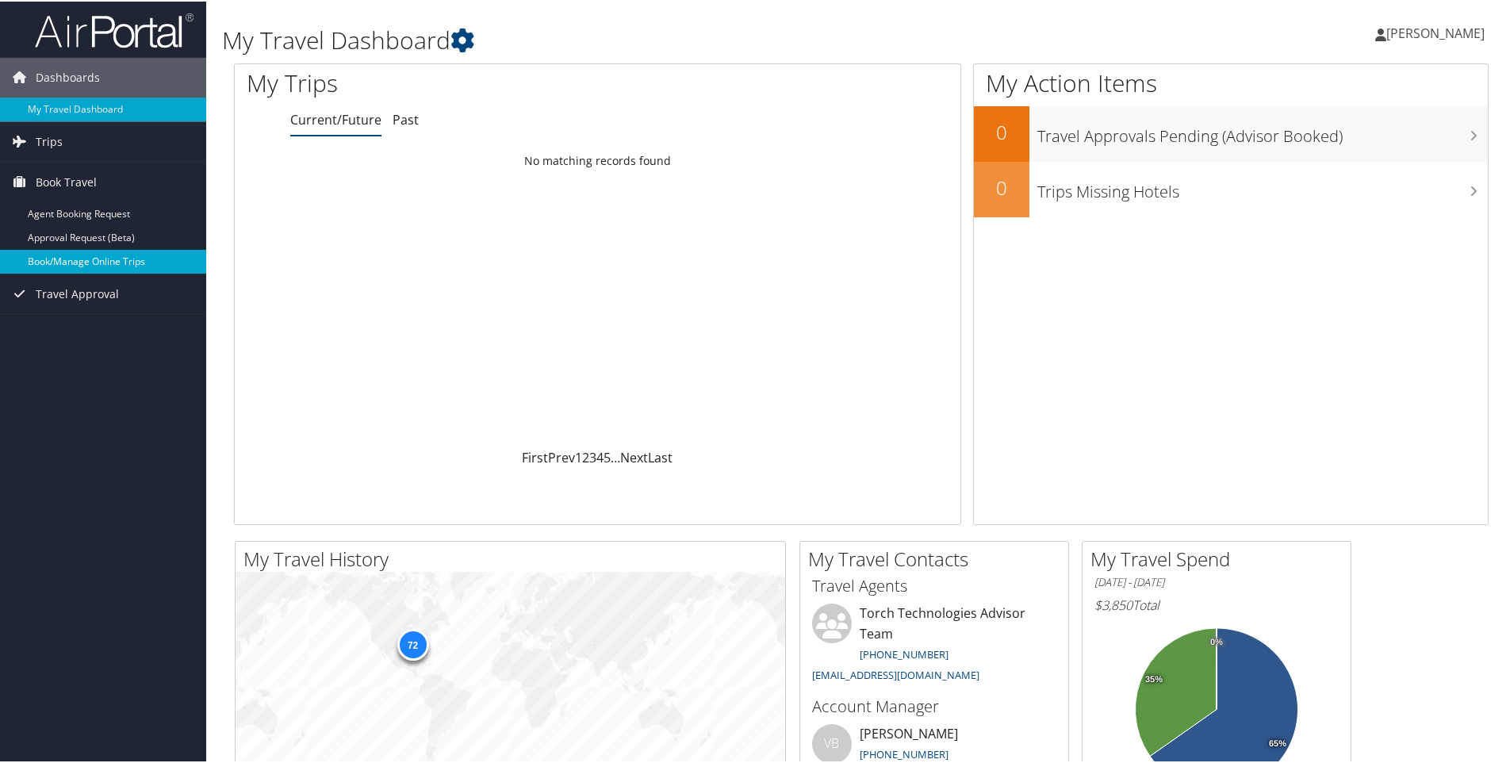 This screenshot has height=763, width=1510. I want to click on a: 0Trips Missing Hotels, so click(1231, 188).